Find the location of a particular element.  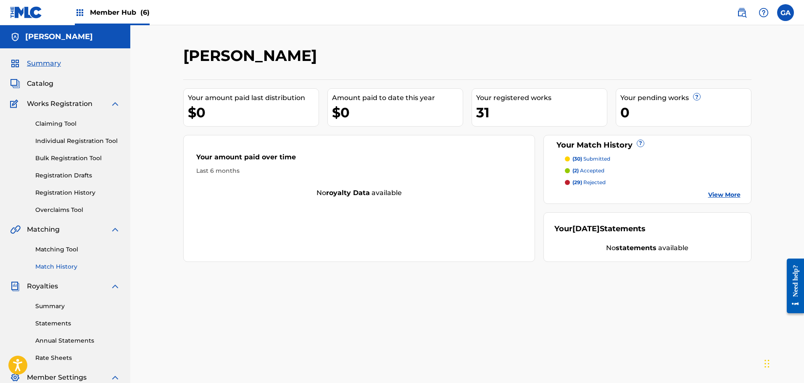

img: Accounts is located at coordinates (15, 37).